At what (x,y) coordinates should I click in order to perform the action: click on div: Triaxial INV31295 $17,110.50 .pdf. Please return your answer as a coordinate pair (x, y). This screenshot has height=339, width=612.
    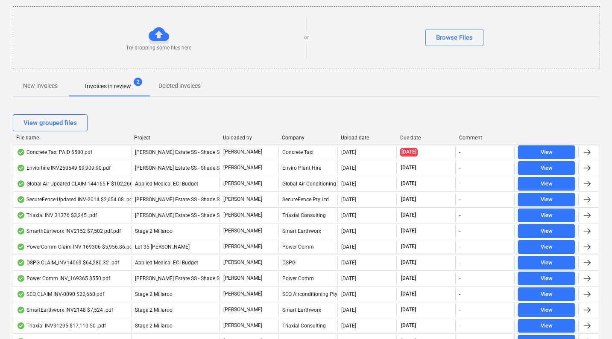
    Looking at the image, I should click on (61, 326).